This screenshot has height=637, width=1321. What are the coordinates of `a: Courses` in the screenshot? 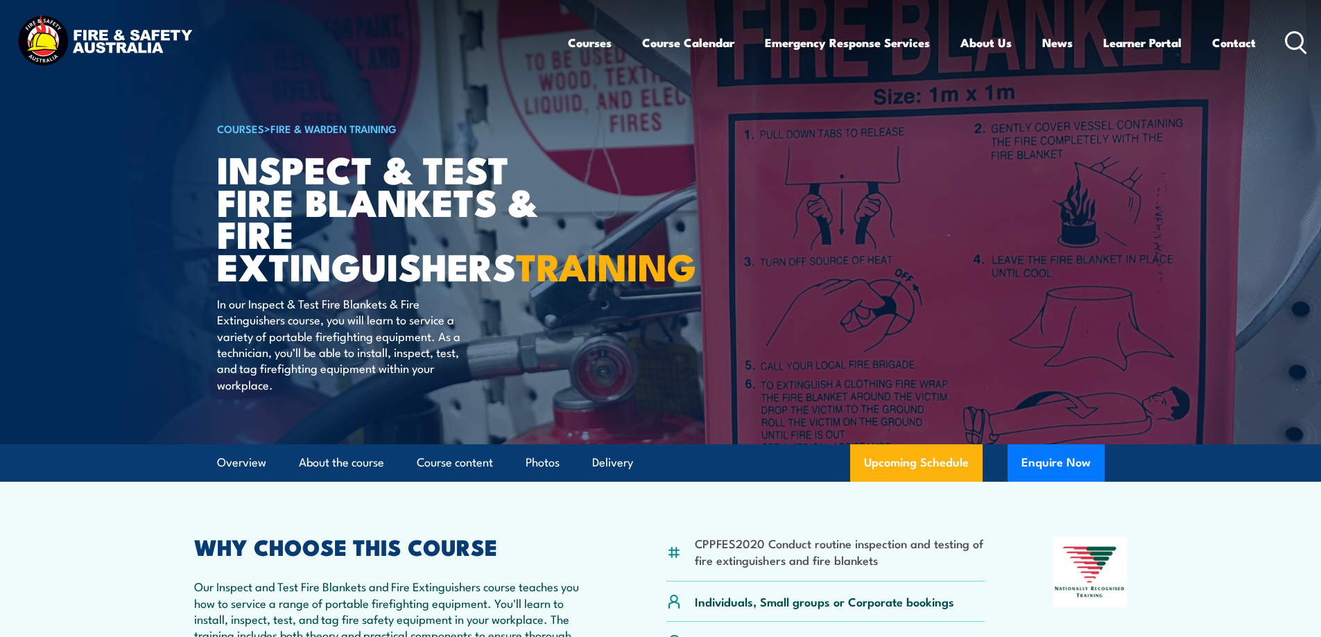 It's located at (590, 42).